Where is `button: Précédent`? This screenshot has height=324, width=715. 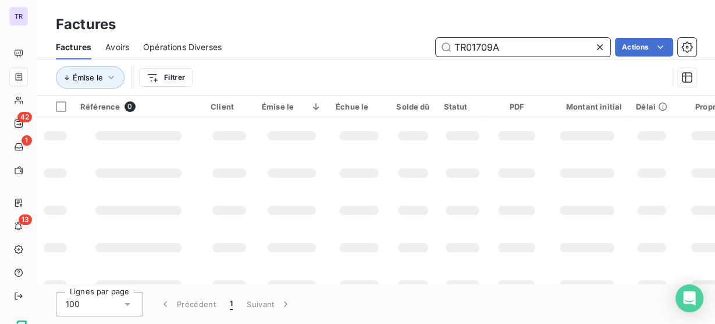 button: Précédent is located at coordinates (187, 304).